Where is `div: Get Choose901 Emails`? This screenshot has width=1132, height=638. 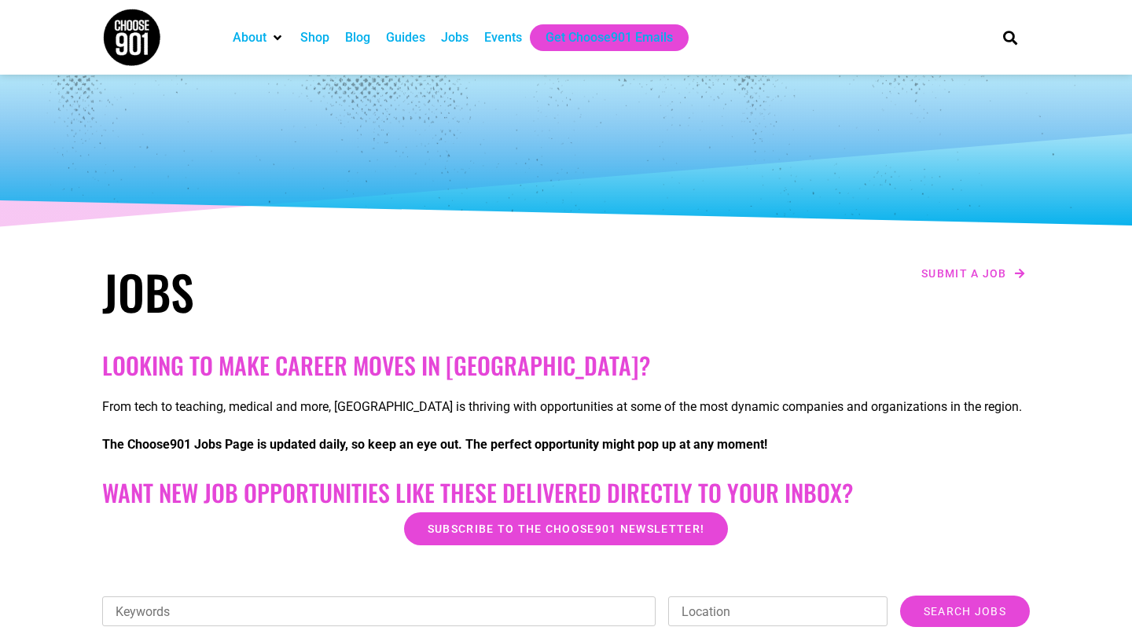 div: Get Choose901 Emails is located at coordinates (609, 38).